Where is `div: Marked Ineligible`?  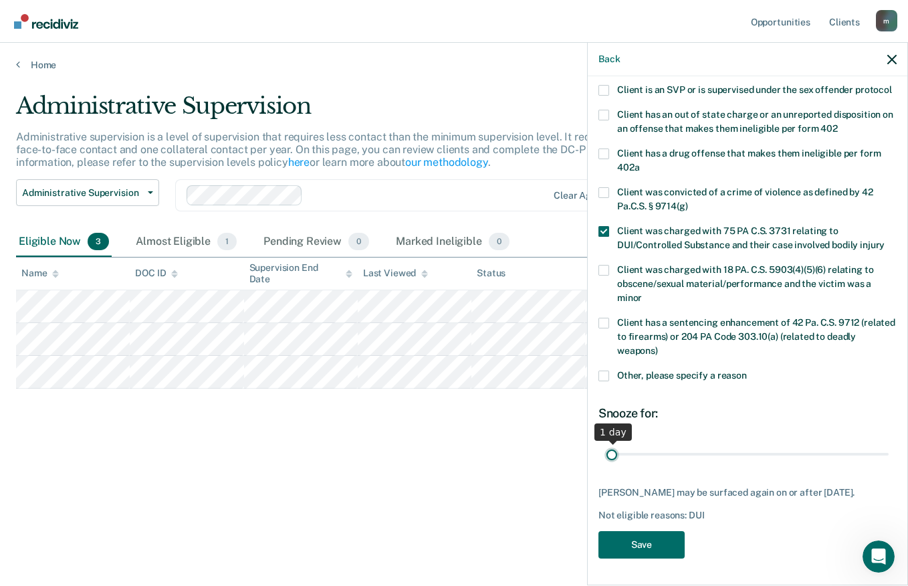
div: Marked Ineligible is located at coordinates (453, 242).